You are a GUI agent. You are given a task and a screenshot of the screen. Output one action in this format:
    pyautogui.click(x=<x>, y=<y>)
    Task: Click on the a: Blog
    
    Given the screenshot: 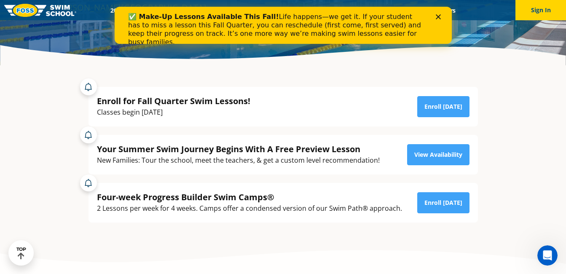 What is the action you would take?
    pyautogui.click(x=414, y=10)
    